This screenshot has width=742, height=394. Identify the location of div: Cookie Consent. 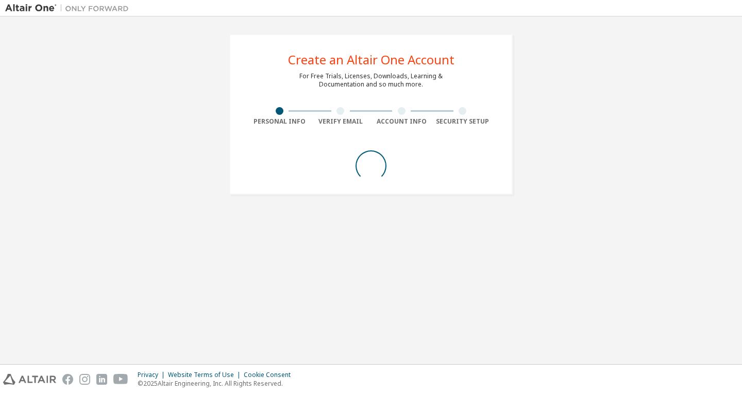
(270, 375).